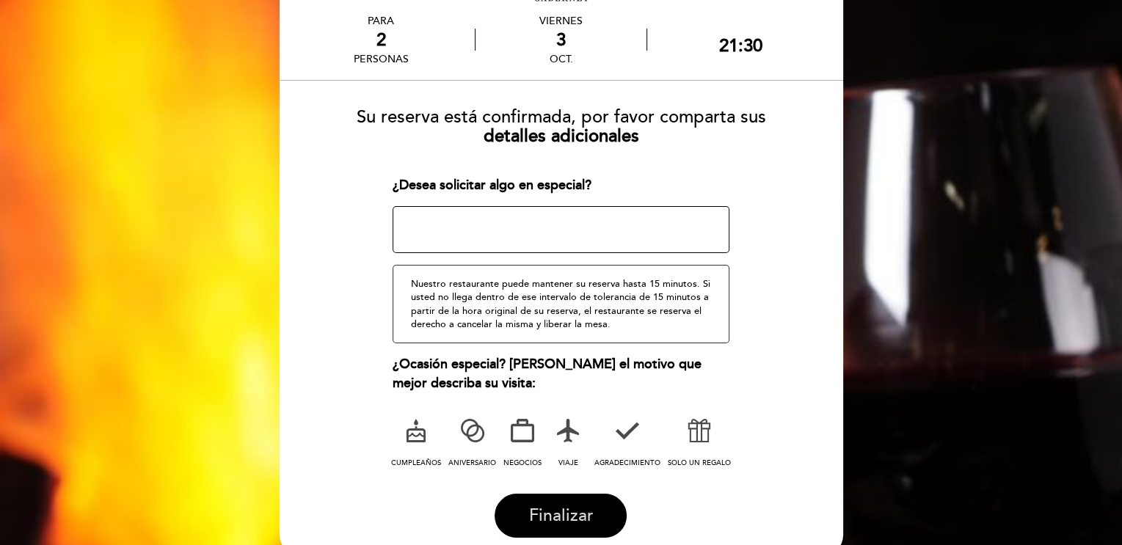 Image resolution: width=1122 pixels, height=545 pixels. Describe the element at coordinates (699, 463) in the screenshot. I see `span: SOLO UN REGALO` at that location.